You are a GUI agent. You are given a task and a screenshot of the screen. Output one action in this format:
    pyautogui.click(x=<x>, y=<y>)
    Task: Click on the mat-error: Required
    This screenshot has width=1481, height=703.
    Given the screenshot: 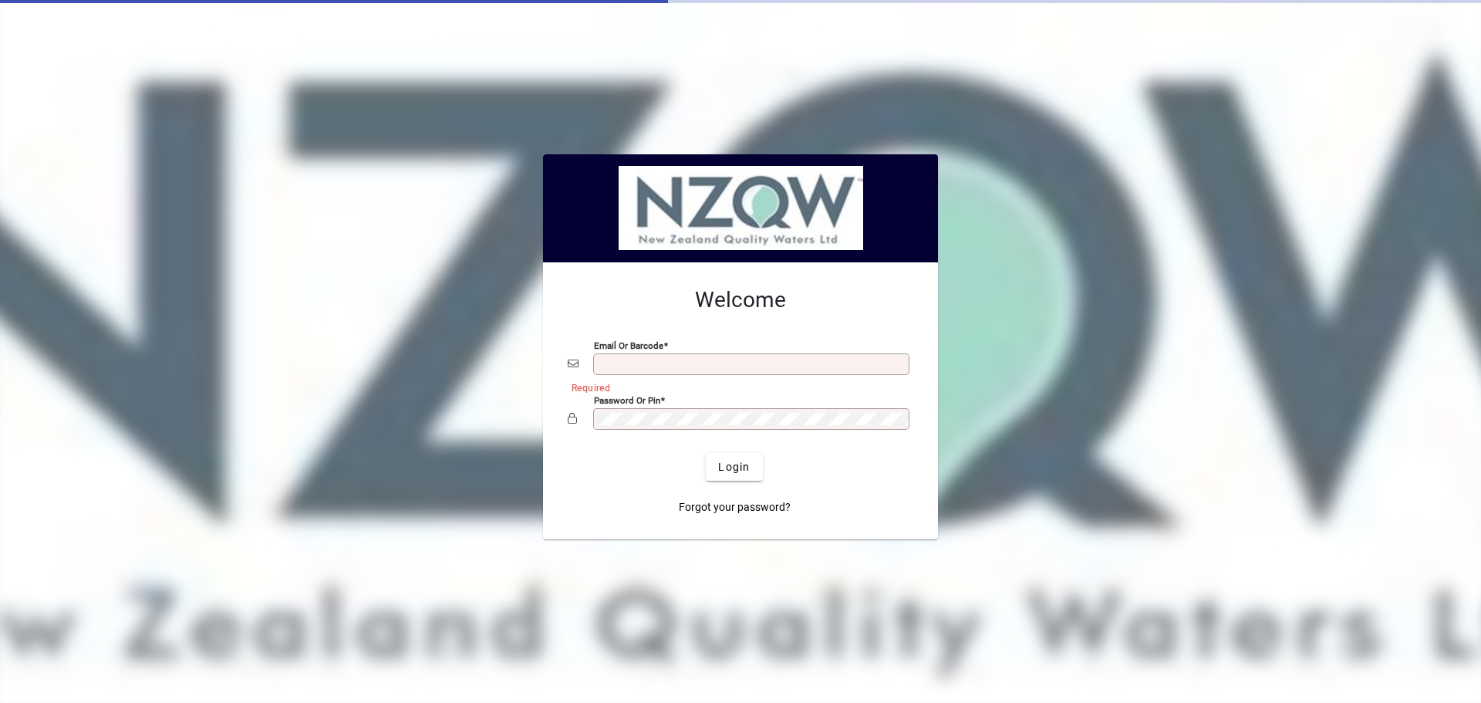 What is the action you would take?
    pyautogui.click(x=736, y=386)
    